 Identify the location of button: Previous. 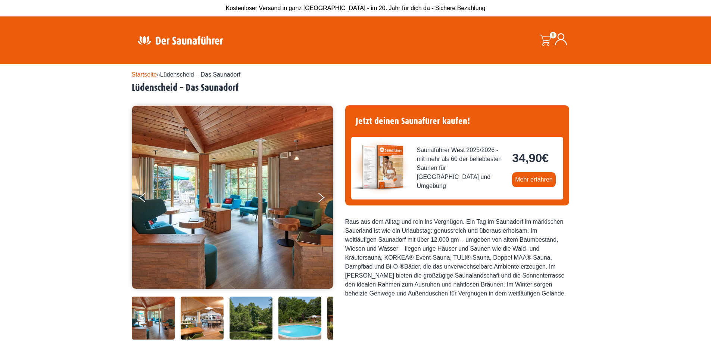
(149, 199).